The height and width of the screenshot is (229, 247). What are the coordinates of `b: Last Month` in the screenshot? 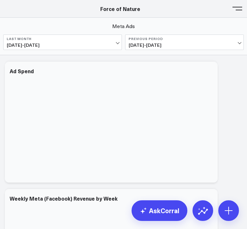 It's located at (63, 39).